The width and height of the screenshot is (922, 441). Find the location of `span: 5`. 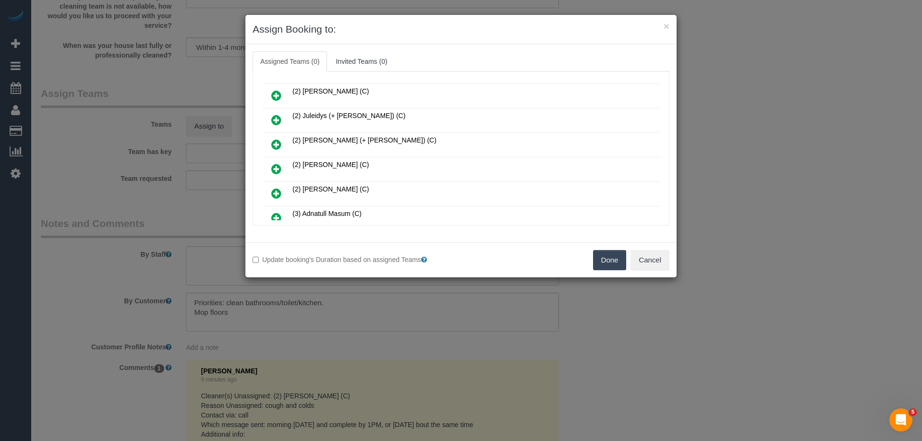

span: 5 is located at coordinates (912, 412).